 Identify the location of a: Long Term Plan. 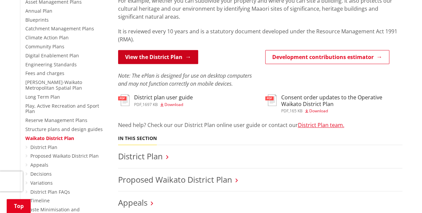
(43, 97).